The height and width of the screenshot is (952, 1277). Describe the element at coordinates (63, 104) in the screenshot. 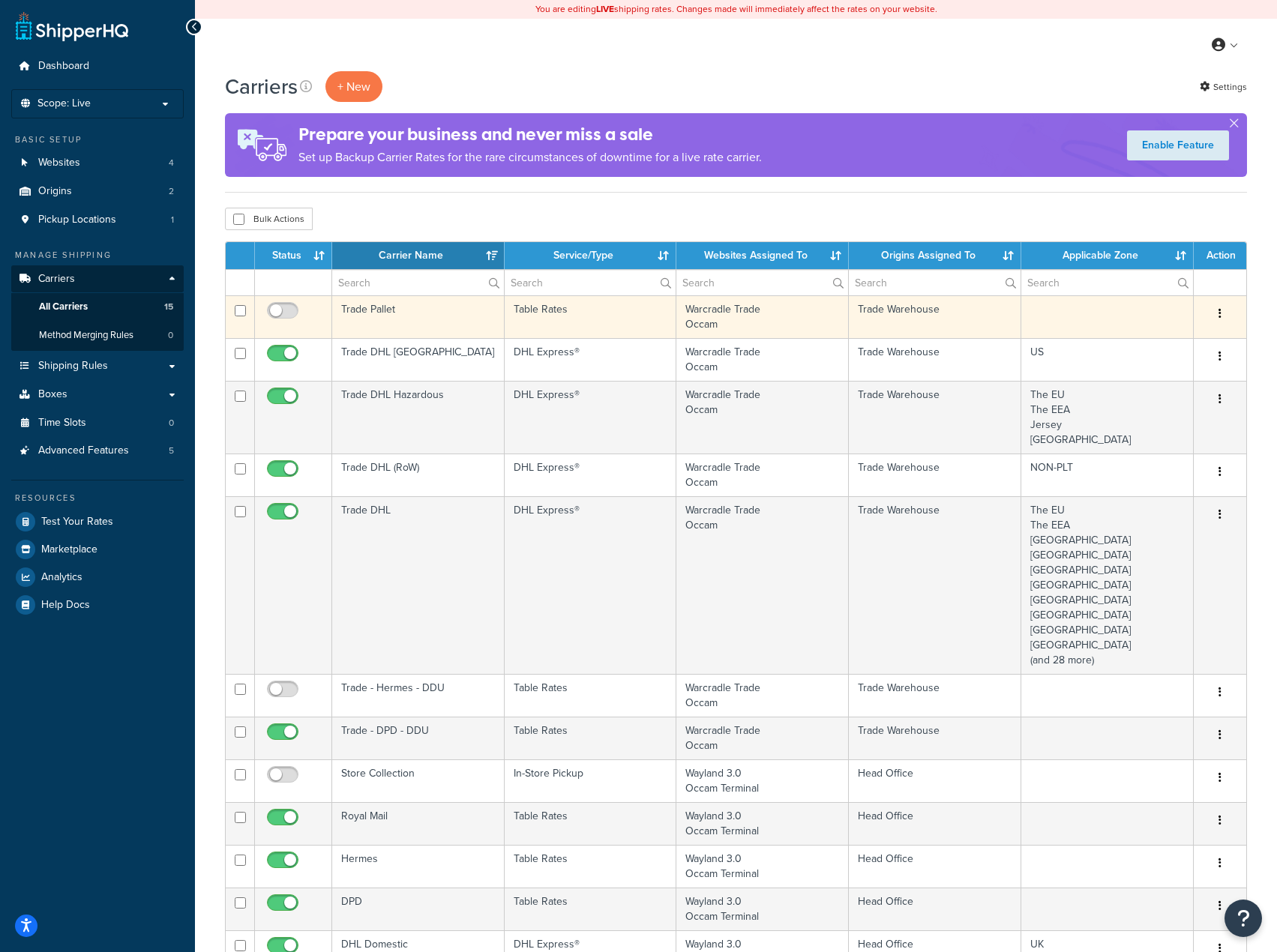

I see `span: Scope: Live` at that location.